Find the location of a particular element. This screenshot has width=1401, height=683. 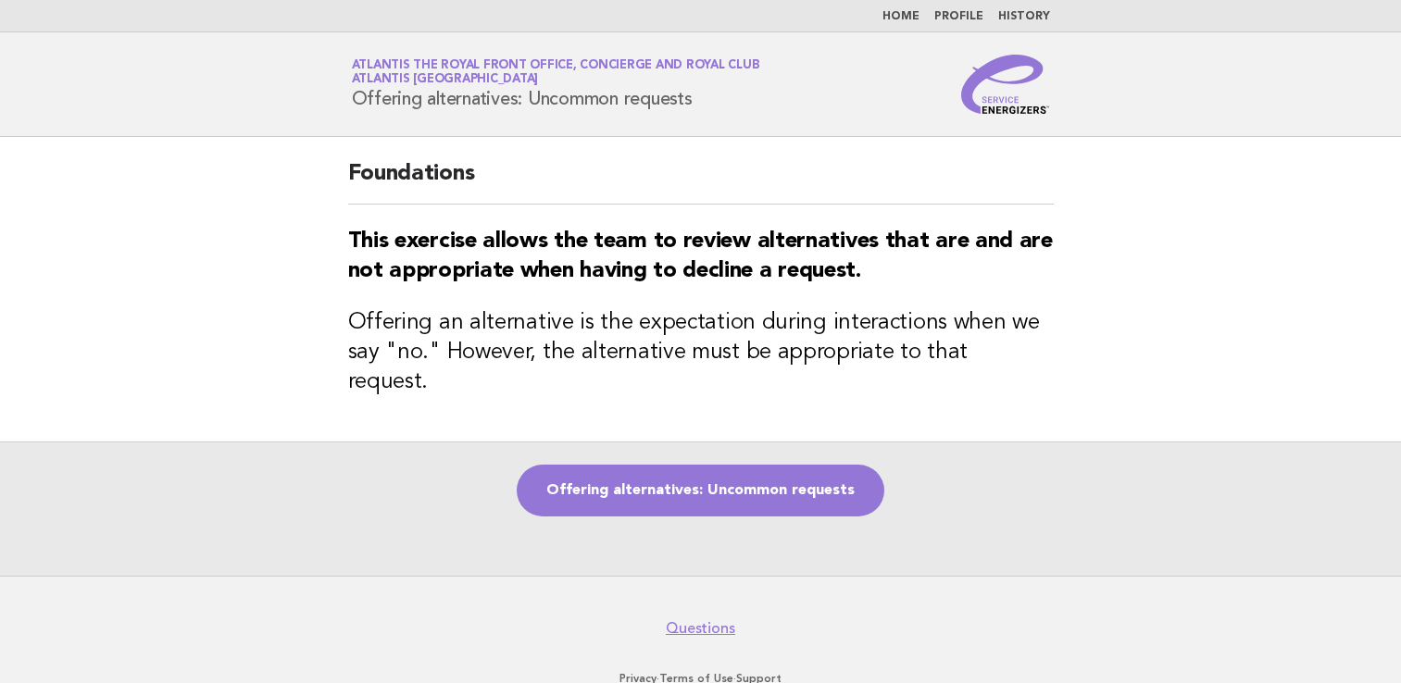

a: History is located at coordinates (1024, 17).